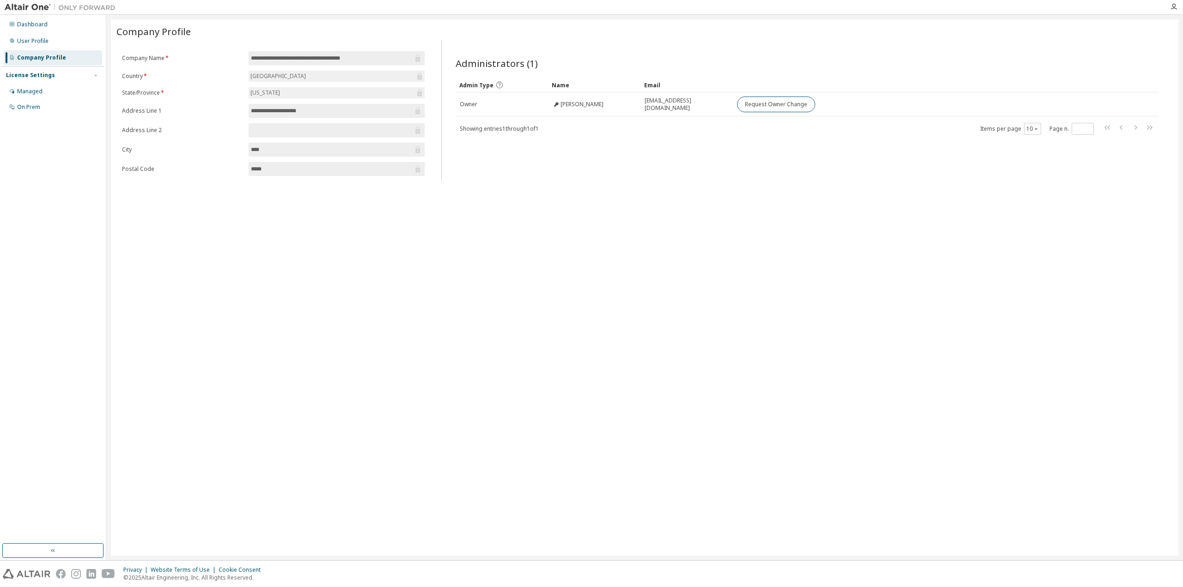 The width and height of the screenshot is (1183, 587). What do you see at coordinates (62, 7) in the screenshot?
I see `img: Altair One` at bounding box center [62, 7].